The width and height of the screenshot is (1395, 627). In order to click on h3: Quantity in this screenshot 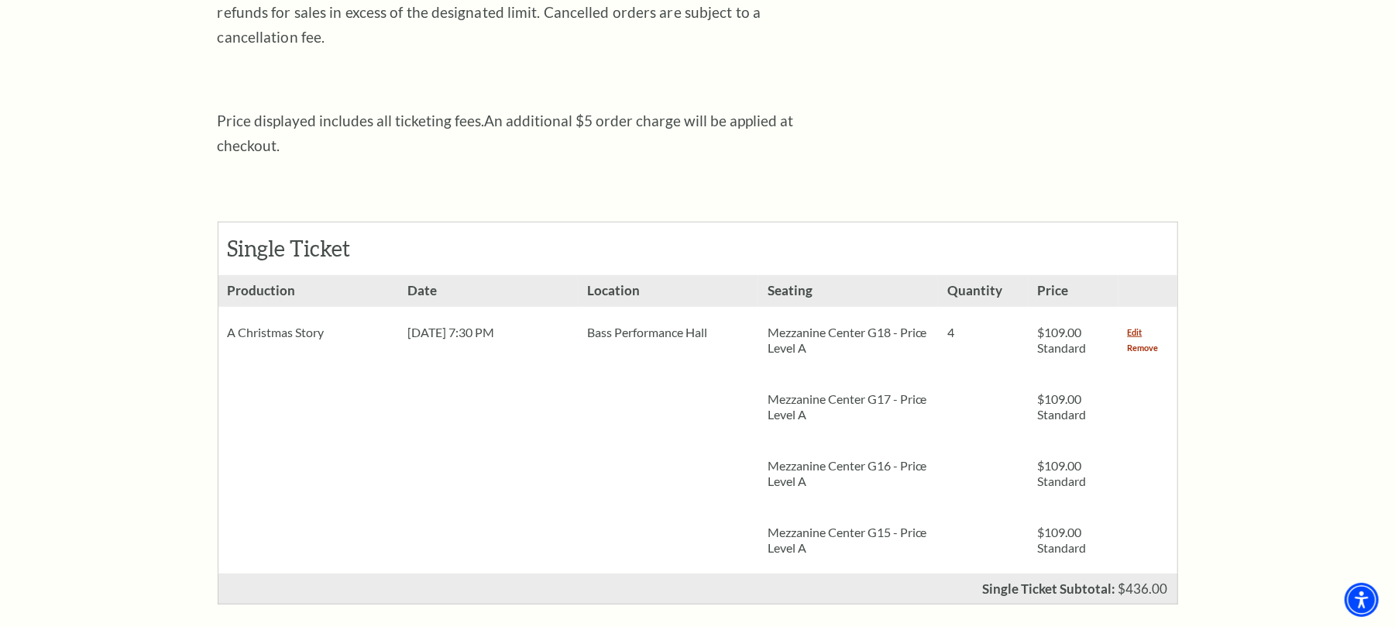, I will do `click(983, 291)`.